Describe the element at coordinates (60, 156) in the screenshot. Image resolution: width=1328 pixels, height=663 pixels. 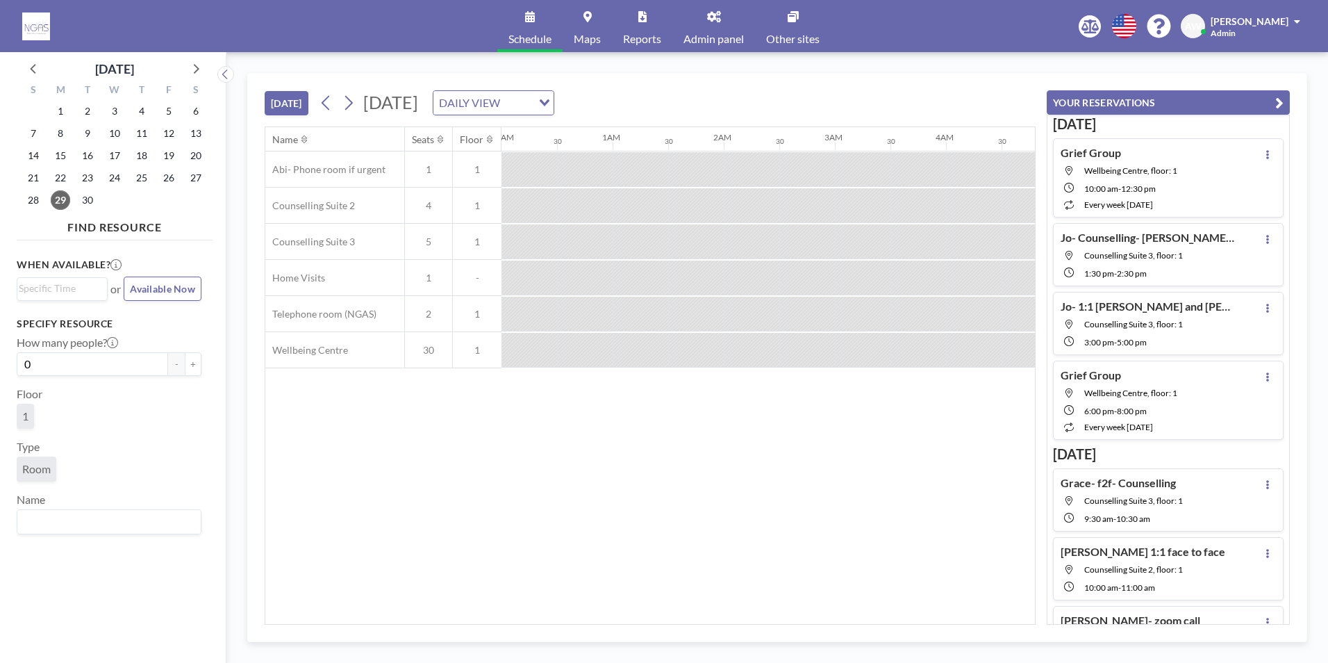
I see `span: Monday, September 15, 2025` at that location.